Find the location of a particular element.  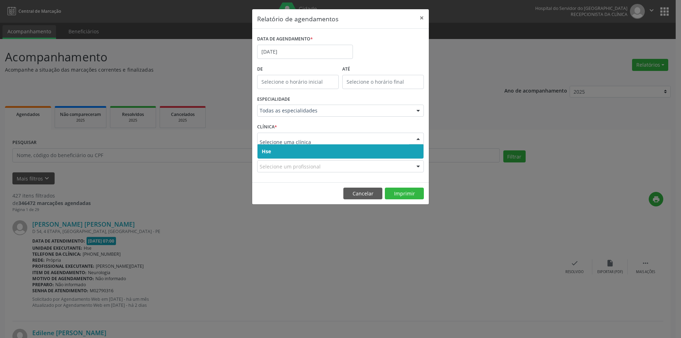

label: CLÍNICA is located at coordinates (267, 127).